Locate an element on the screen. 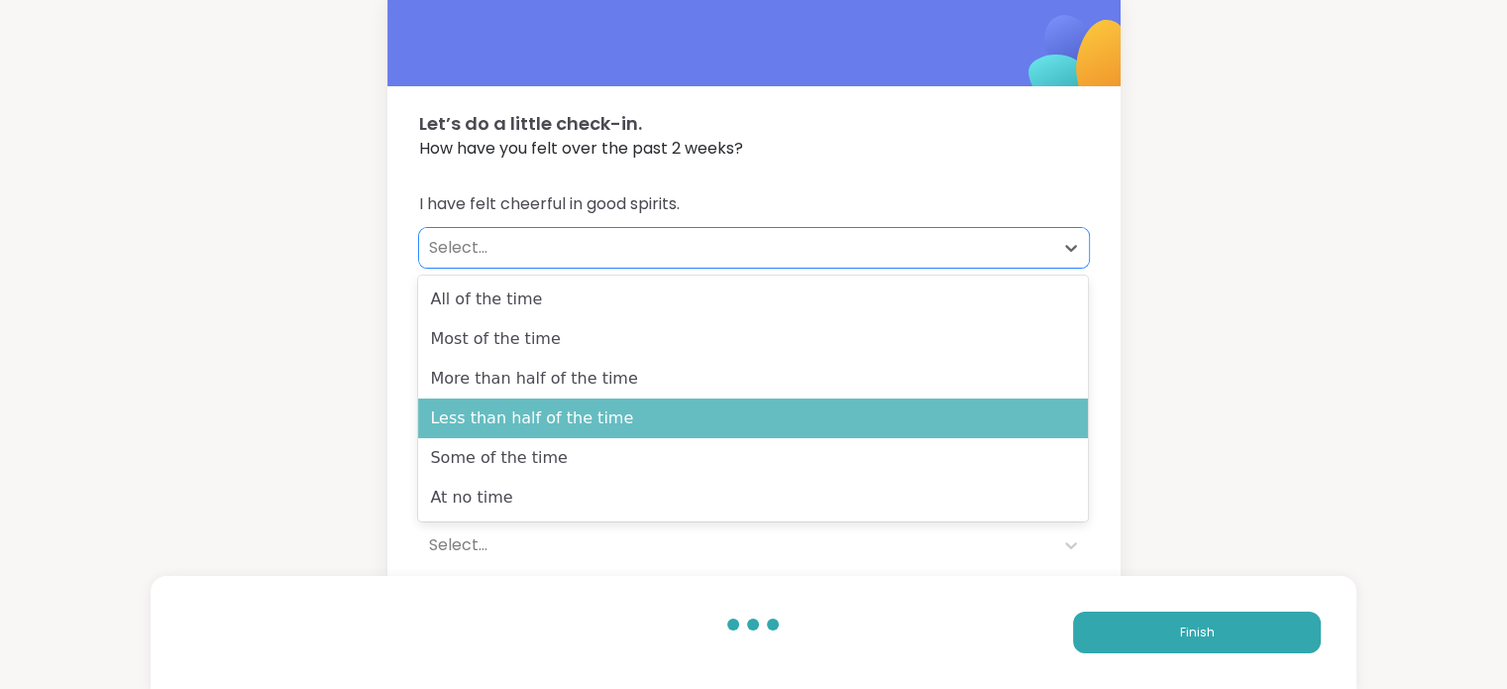  div: Most of the time is located at coordinates (753, 339).